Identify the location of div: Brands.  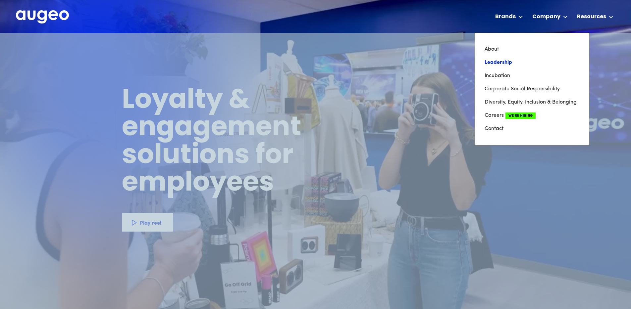
(505, 17).